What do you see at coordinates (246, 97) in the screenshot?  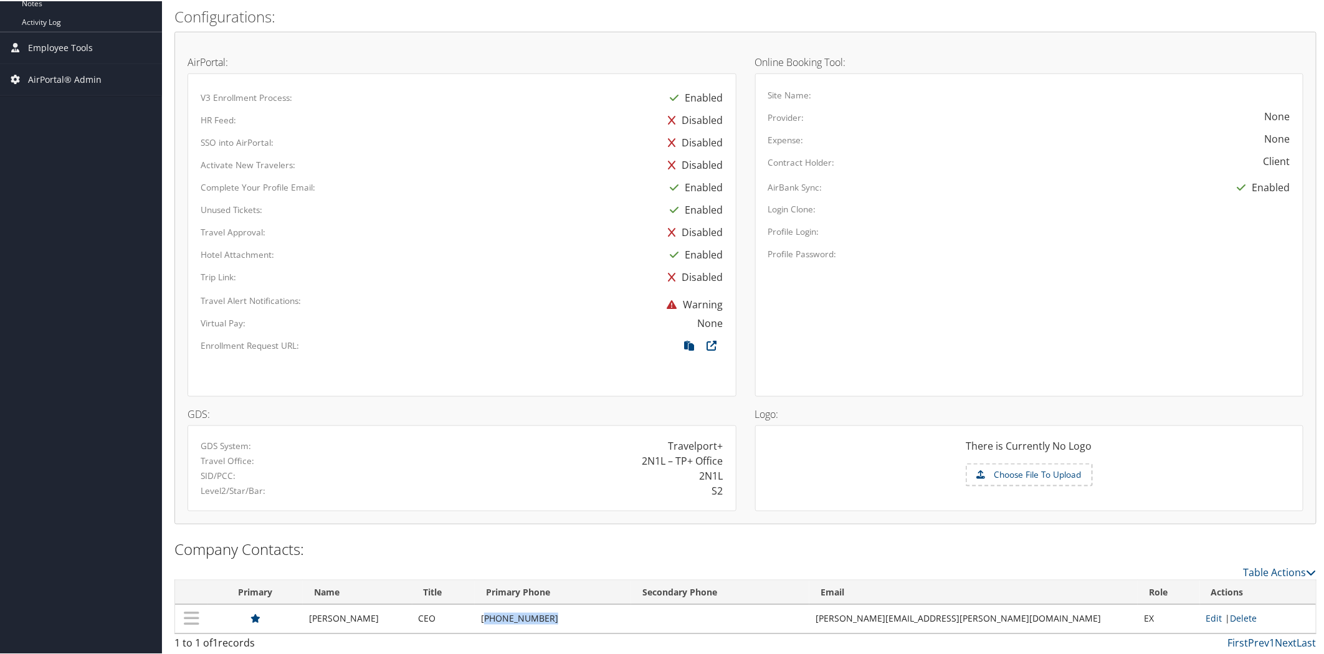 I see `label: V3 Enrollment Process:` at bounding box center [246, 97].